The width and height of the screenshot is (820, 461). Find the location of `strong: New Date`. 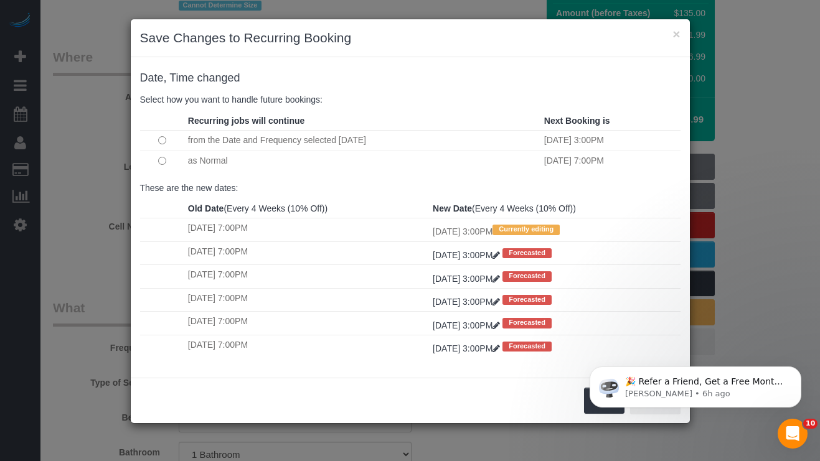

strong: New Date is located at coordinates (452, 208).